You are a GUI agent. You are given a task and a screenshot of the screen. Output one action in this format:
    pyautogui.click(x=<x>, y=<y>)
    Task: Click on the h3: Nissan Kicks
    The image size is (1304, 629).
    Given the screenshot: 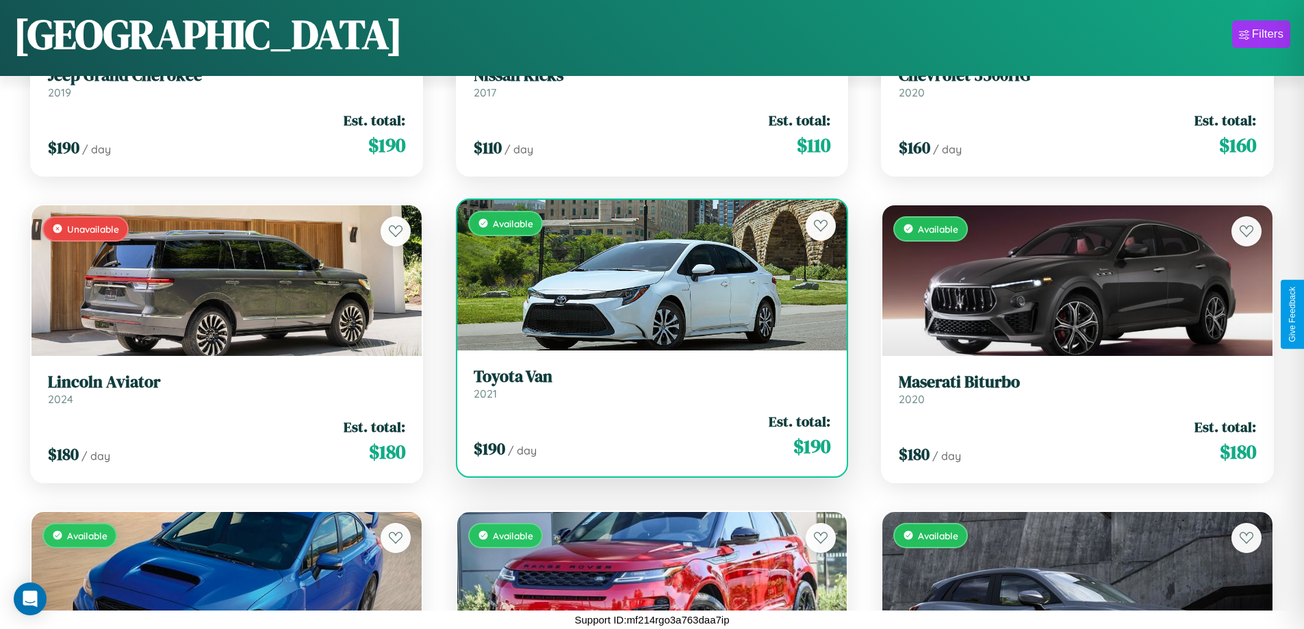 What is the action you would take?
    pyautogui.click(x=652, y=75)
    